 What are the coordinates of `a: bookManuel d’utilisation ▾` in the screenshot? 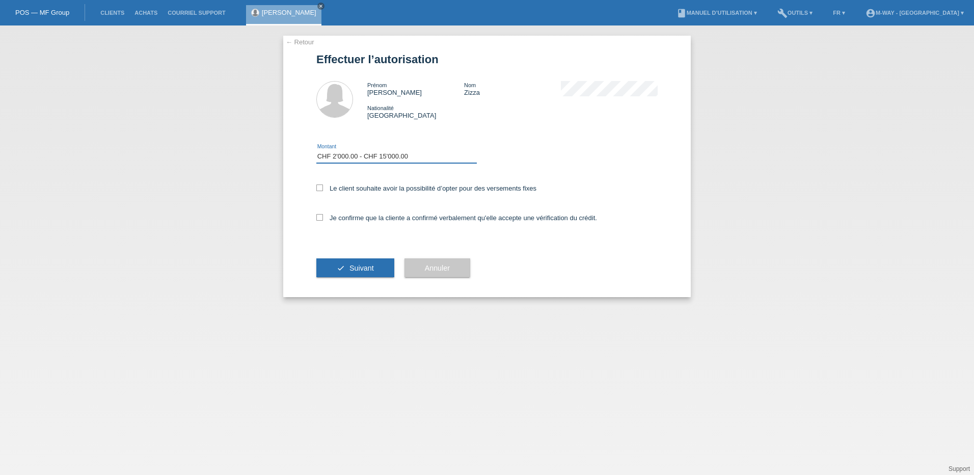 It's located at (717, 13).